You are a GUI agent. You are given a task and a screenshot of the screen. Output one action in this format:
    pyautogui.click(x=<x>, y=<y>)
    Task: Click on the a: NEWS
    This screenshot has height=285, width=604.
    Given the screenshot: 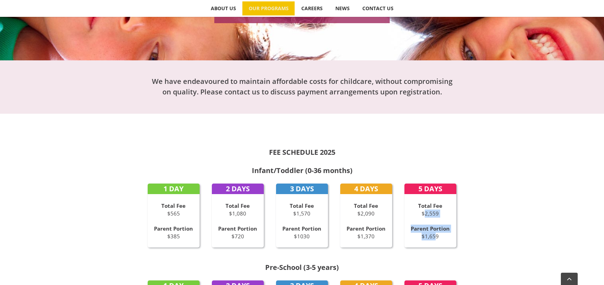 What is the action you would take?
    pyautogui.click(x=342, y=8)
    